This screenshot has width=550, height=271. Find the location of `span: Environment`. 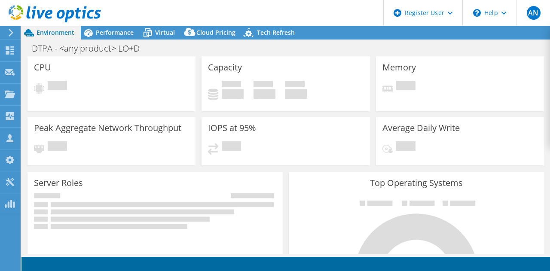

span: Environment is located at coordinates (55, 32).